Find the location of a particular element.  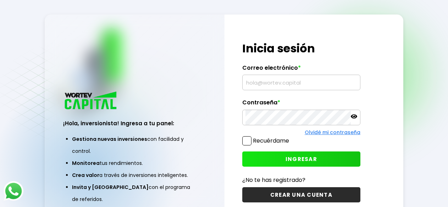

h3: ¡Hola, inversionista! Ingresa a tu panel: is located at coordinates (134, 123).